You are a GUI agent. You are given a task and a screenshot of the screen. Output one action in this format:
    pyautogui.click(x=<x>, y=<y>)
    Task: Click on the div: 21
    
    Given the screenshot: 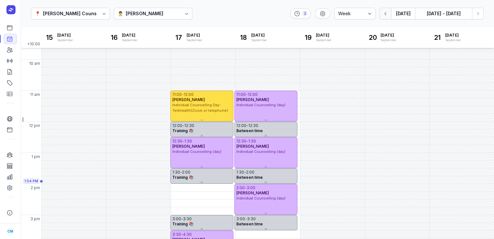 What is the action you would take?
    pyautogui.click(x=437, y=37)
    